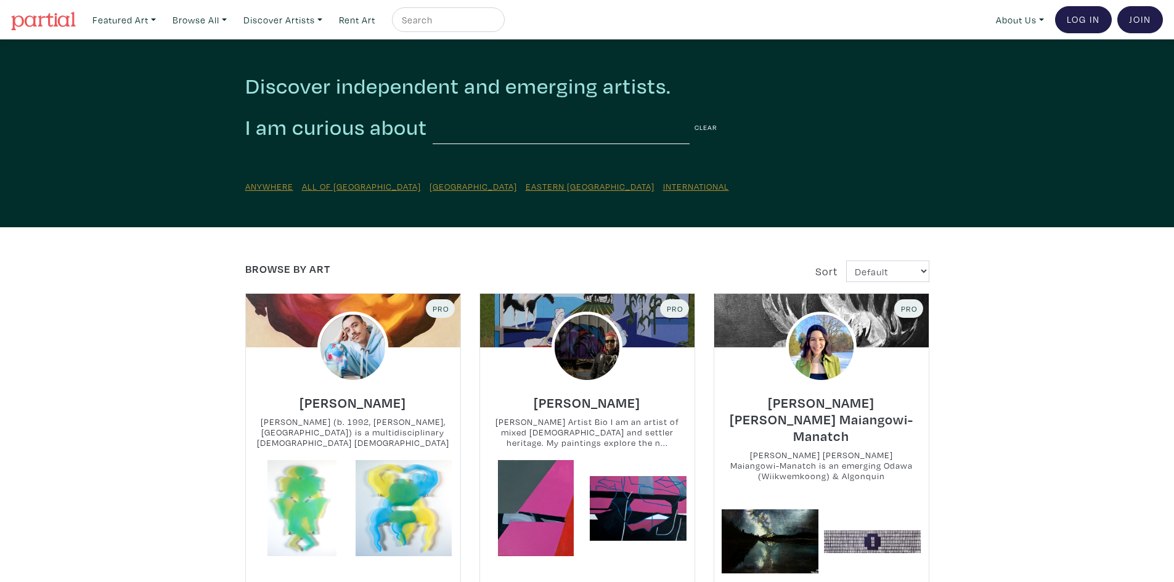 This screenshot has height=582, width=1174. What do you see at coordinates (705, 127) in the screenshot?
I see `small: Clear` at bounding box center [705, 127].